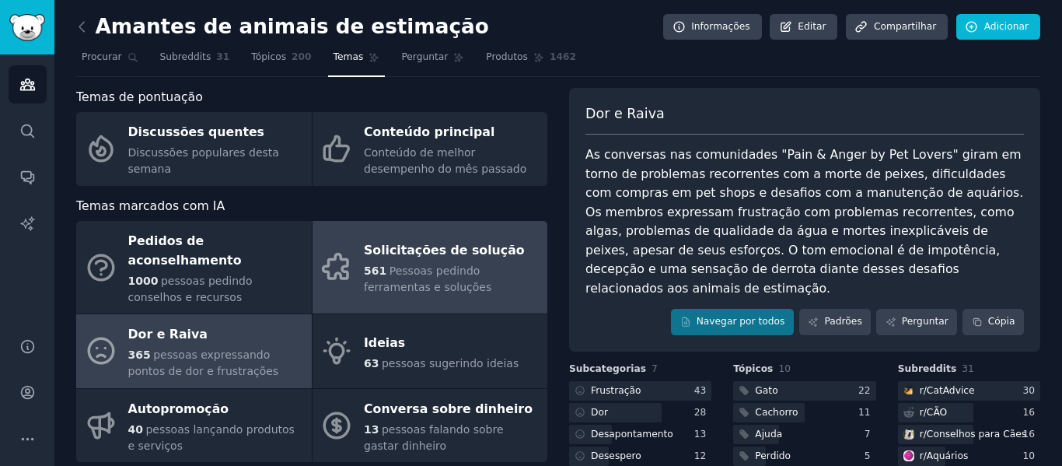 The width and height of the screenshot is (1062, 466). What do you see at coordinates (948, 456) in the screenshot?
I see `font: Aquários` at bounding box center [948, 456].